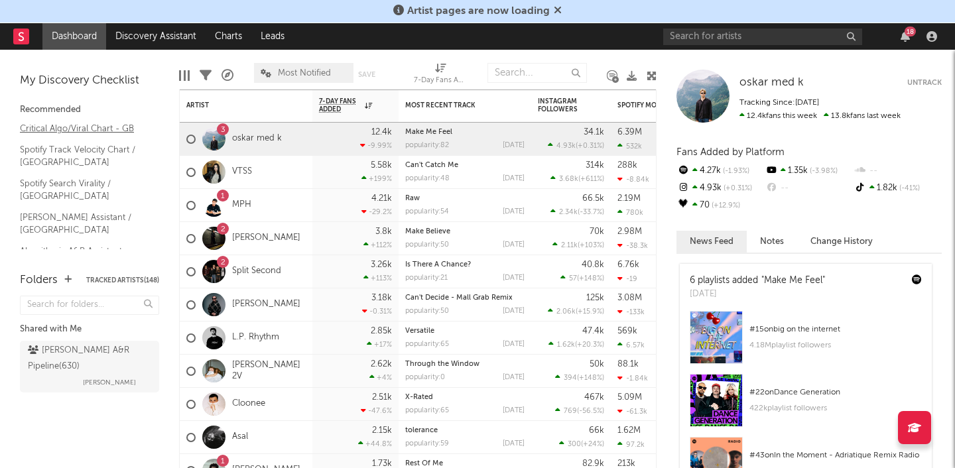  What do you see at coordinates (459, 298) in the screenshot?
I see `a: Can't Decide - Mall Grab Remix` at bounding box center [459, 298].